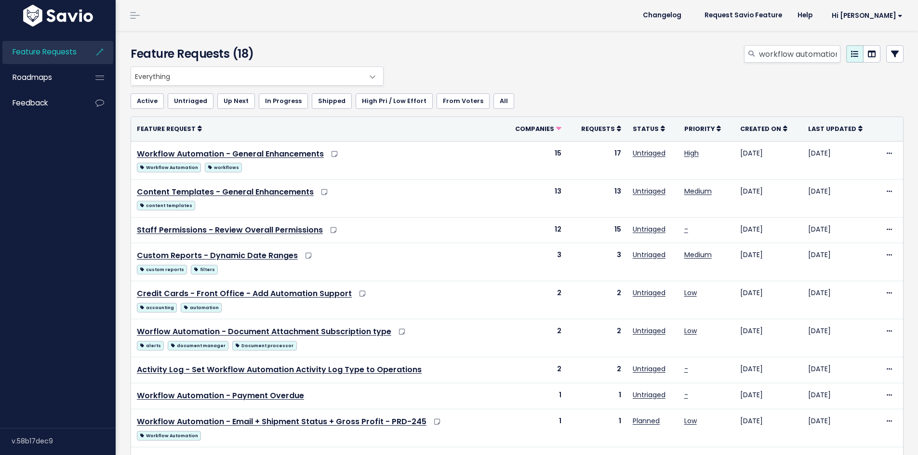 The height and width of the screenshot is (455, 918). Describe the element at coordinates (166, 206) in the screenshot. I see `span: content templates` at that location.